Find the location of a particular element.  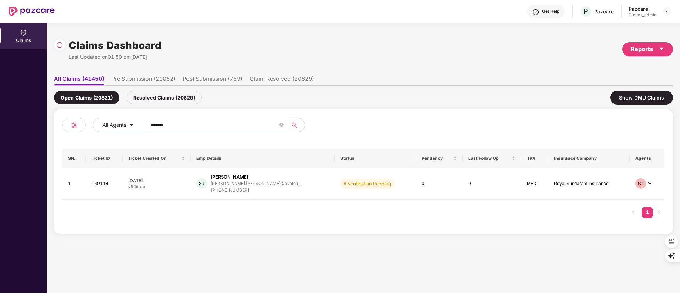

img: svg+xml;base64,PHN2ZyBpZD0iRHJvcGRvd24tMzJ4MzIiIHhtbG5zPSJodHRwOi8vd3d3LnczLm9yZy8yMDAwL3N2ZyIgd2... is located at coordinates (667, 11).